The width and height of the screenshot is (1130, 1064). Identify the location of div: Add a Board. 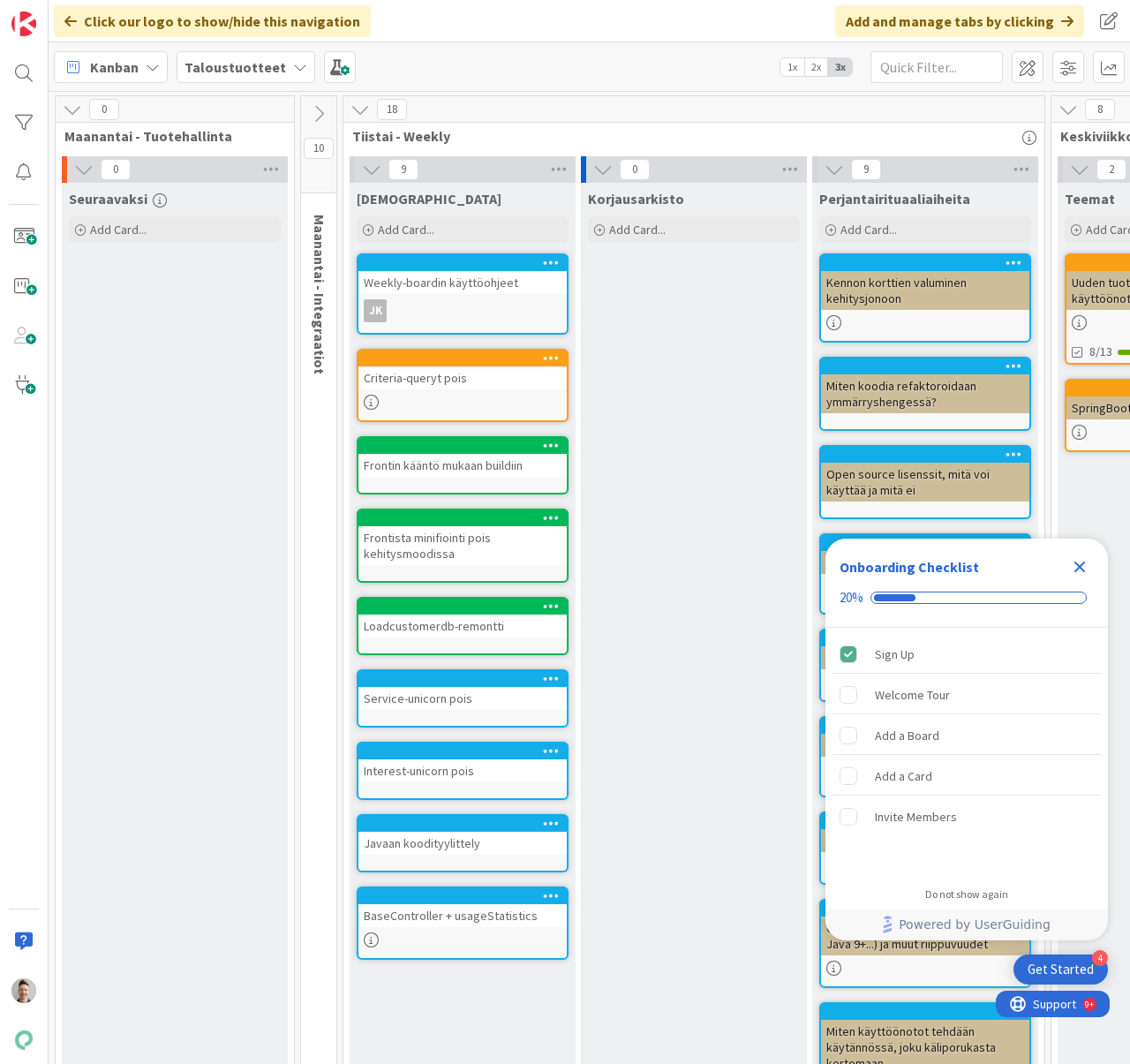
(906, 736).